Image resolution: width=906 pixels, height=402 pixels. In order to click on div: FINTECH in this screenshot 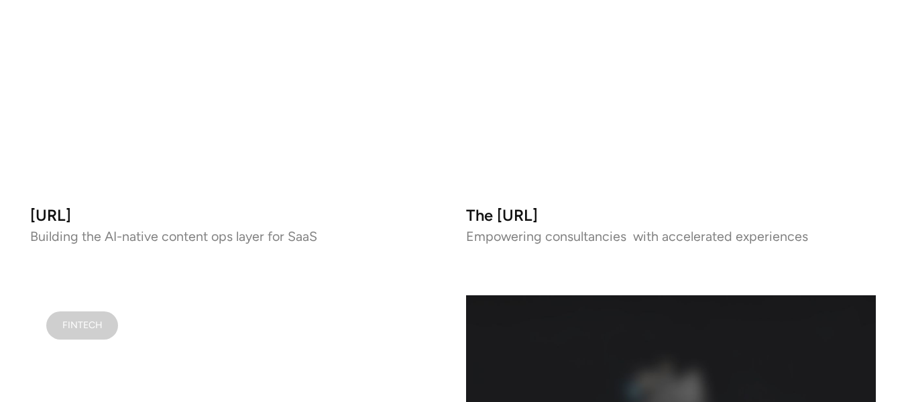, I will do `click(82, 325)`.